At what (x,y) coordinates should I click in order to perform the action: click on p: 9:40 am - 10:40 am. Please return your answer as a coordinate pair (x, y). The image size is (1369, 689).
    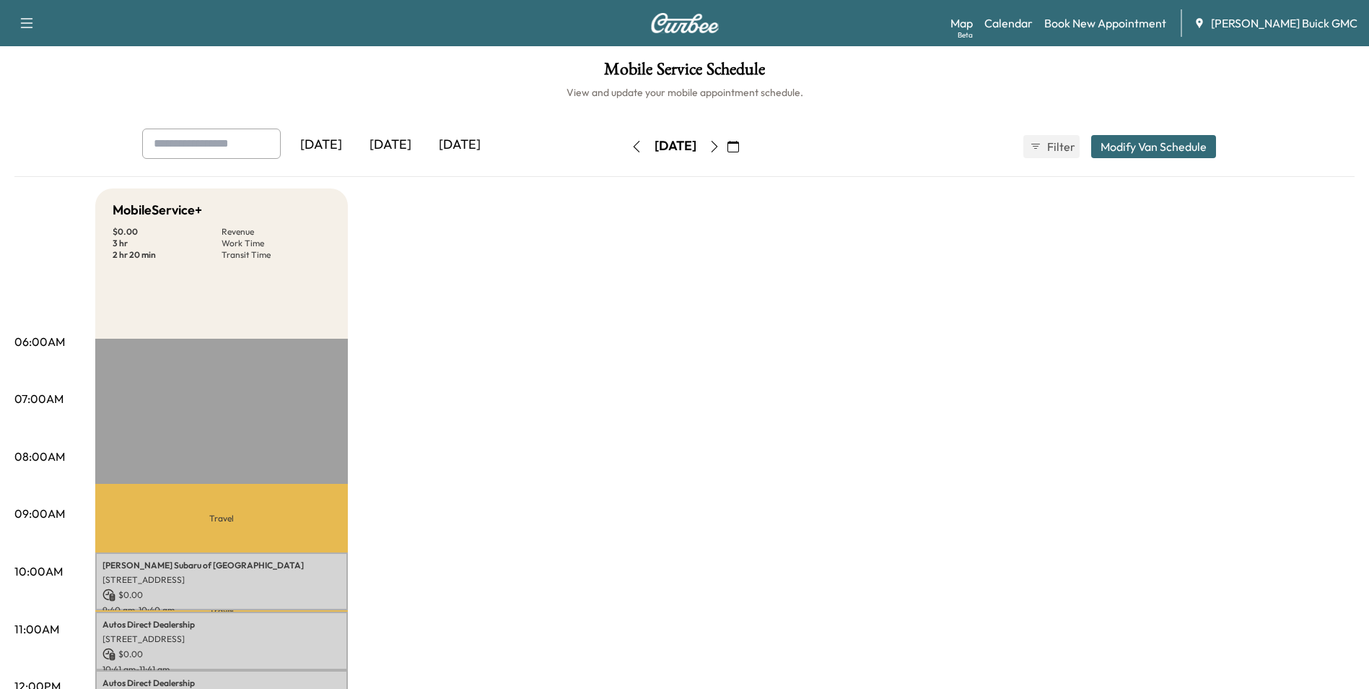
    Looking at the image, I should click on (222, 610).